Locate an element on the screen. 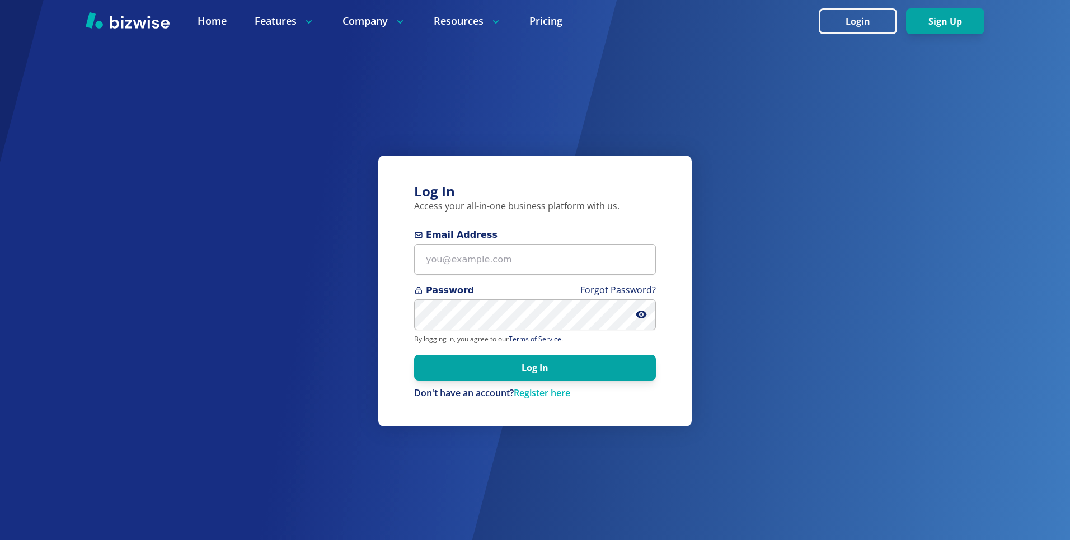 The height and width of the screenshot is (540, 1070). p: Access your all-in-one business platform with us. is located at coordinates (535, 207).